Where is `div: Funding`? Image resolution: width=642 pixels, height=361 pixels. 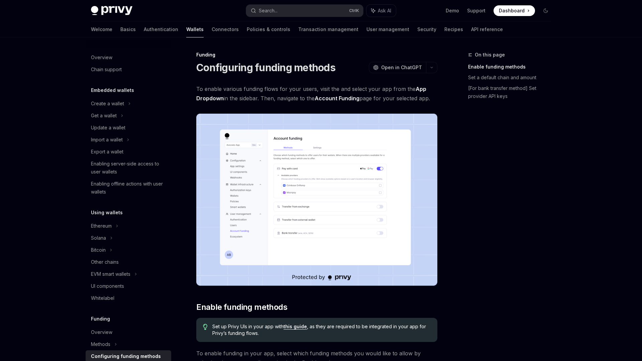 div: Funding is located at coordinates (317, 55).